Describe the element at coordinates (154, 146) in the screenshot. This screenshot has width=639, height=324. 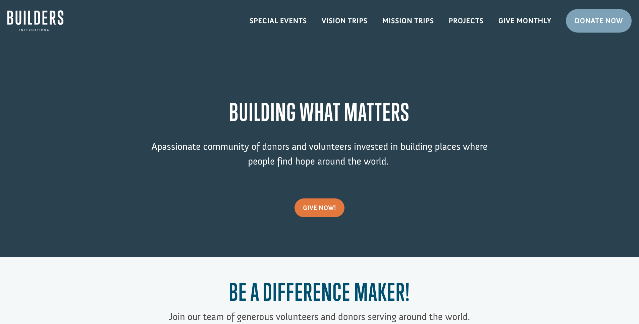
I see `span: A` at that location.